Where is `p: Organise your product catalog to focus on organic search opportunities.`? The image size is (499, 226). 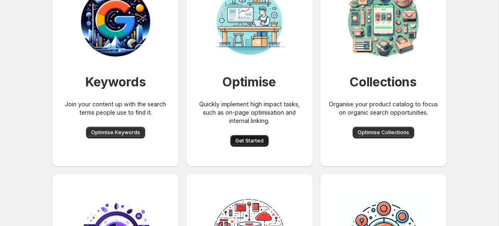
p: Organise your product catalog to focus on organic search opportunities. is located at coordinates (384, 109).